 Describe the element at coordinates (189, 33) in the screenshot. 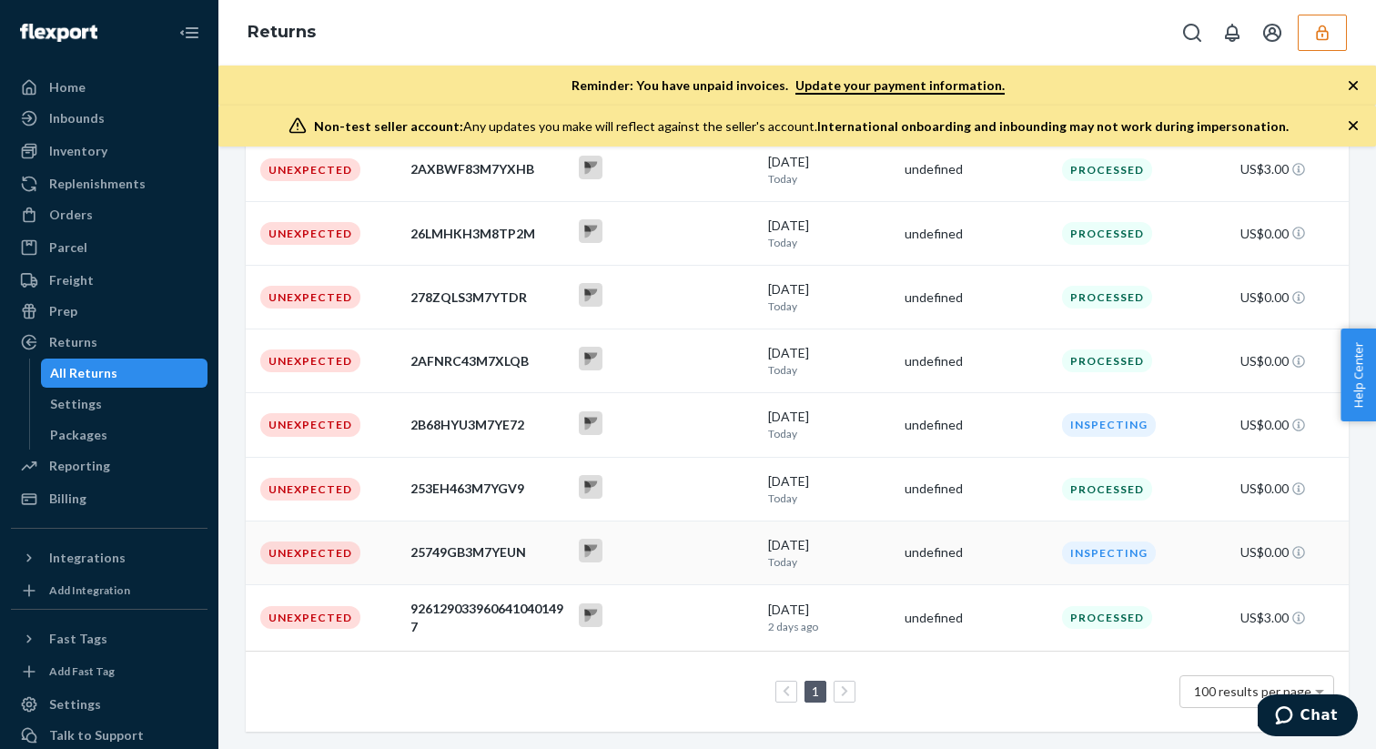

I see `button: Close Navigation` at that location.